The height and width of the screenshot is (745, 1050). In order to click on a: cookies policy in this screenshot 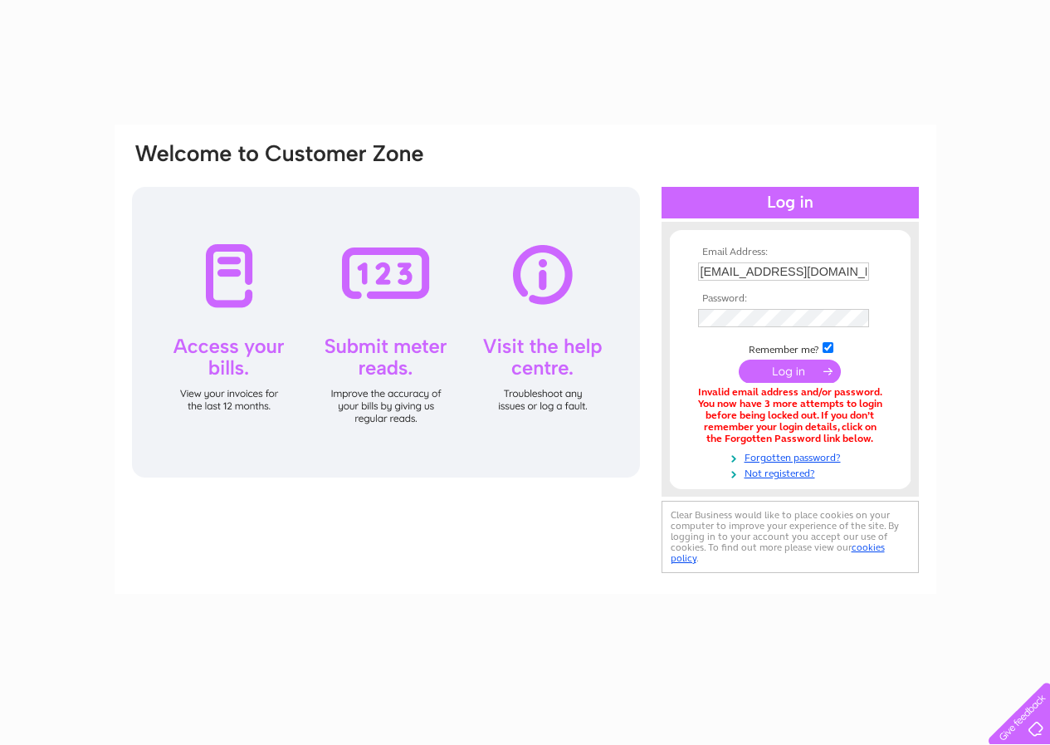, I will do `click(778, 552)`.